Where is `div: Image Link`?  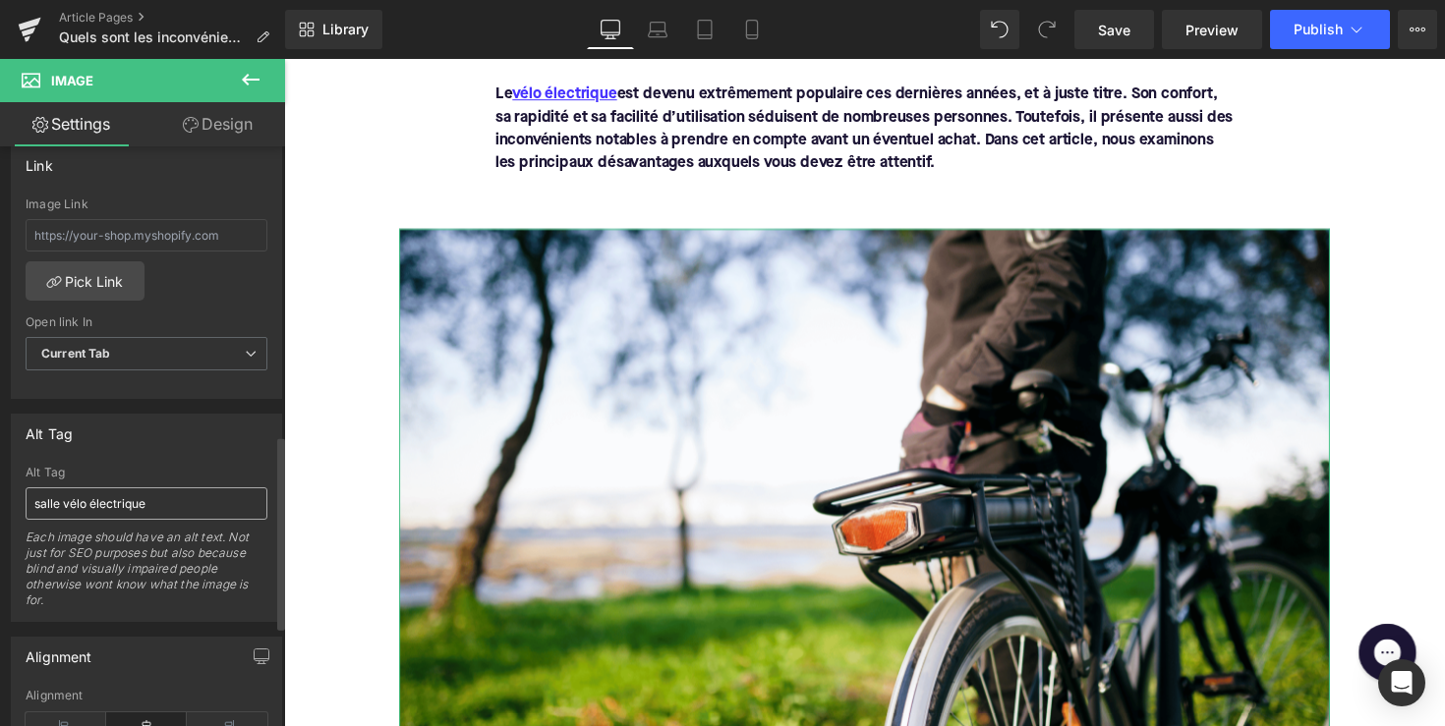
div: Image Link is located at coordinates (146, 204).